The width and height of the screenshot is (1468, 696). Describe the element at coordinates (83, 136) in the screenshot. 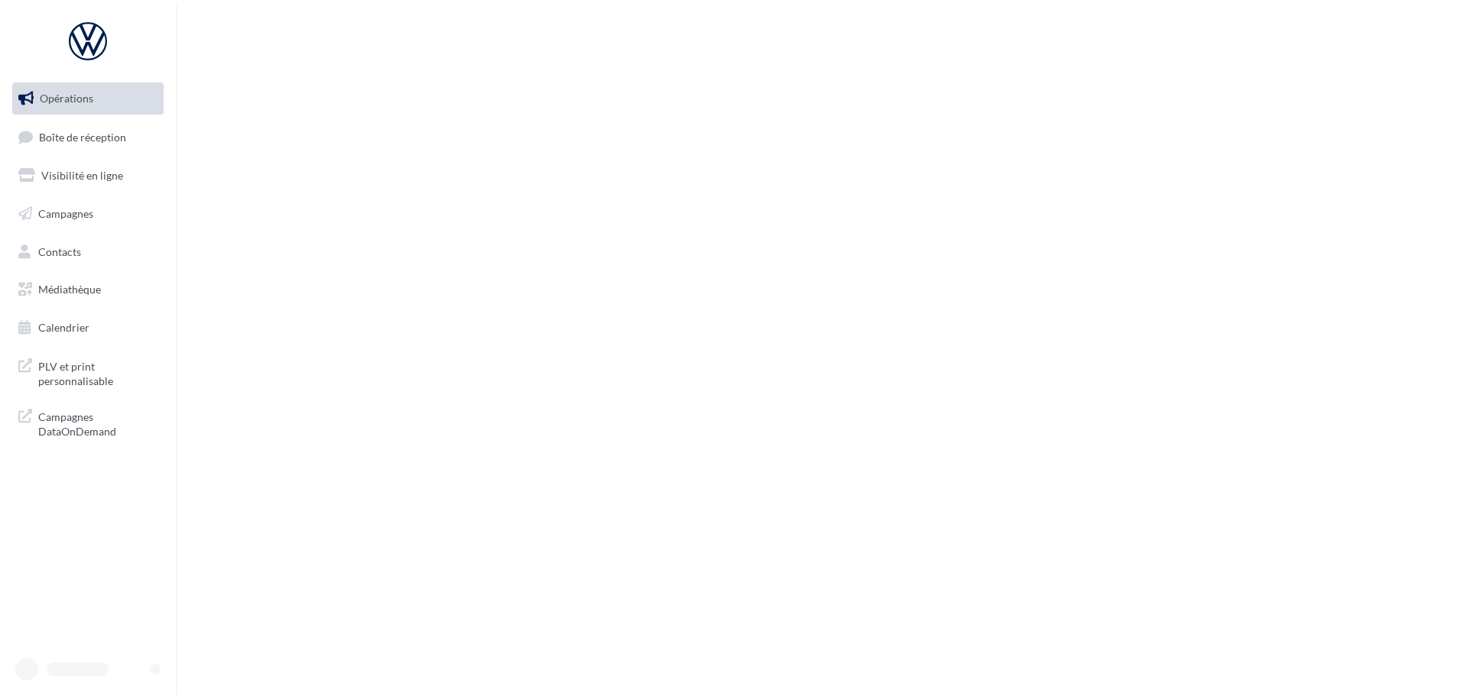

I see `span: Boîte de réception` at that location.